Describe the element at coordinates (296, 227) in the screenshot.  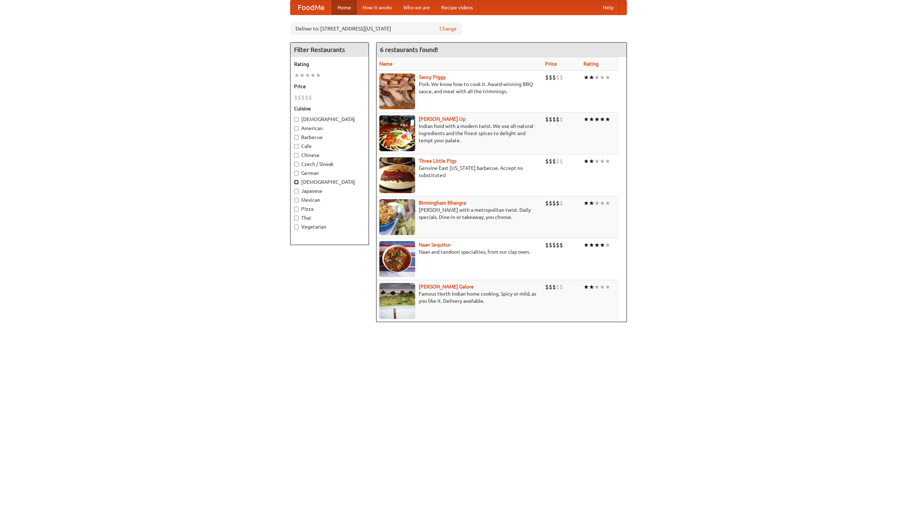
I see `input: Vegetarian` at that location.